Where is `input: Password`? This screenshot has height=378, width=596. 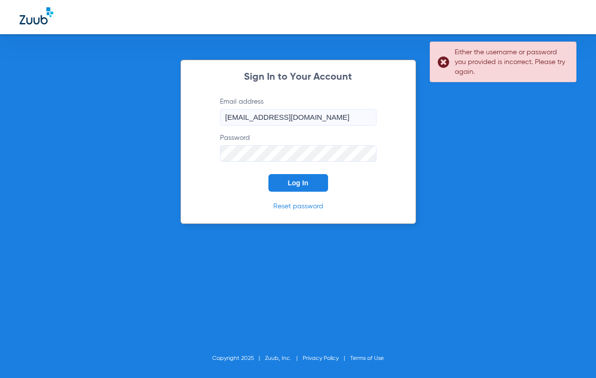
input: Password is located at coordinates (298, 153).